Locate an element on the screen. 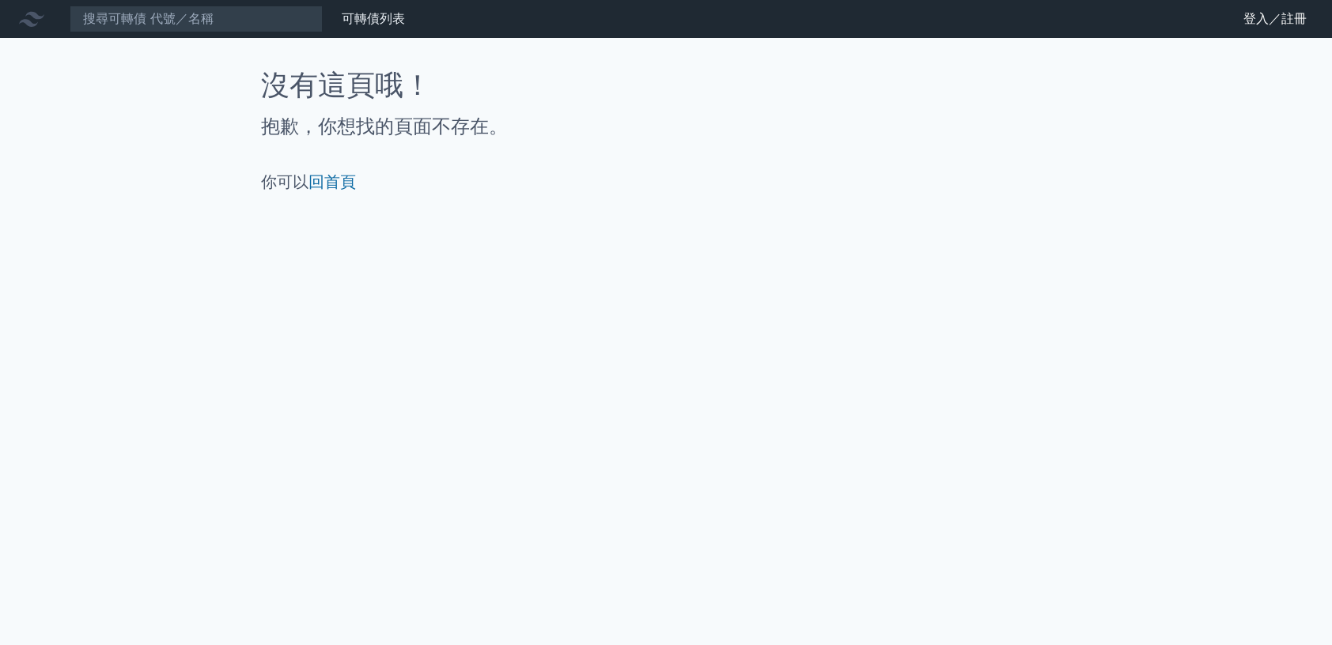 The width and height of the screenshot is (1332, 645). a: 可轉債列表 is located at coordinates (373, 18).